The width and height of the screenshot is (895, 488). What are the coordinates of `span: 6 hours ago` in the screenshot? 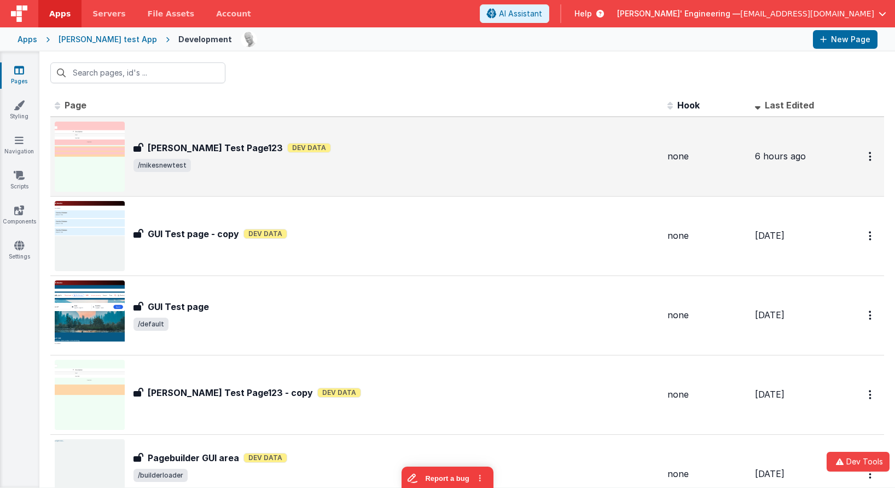 It's located at (780, 156).